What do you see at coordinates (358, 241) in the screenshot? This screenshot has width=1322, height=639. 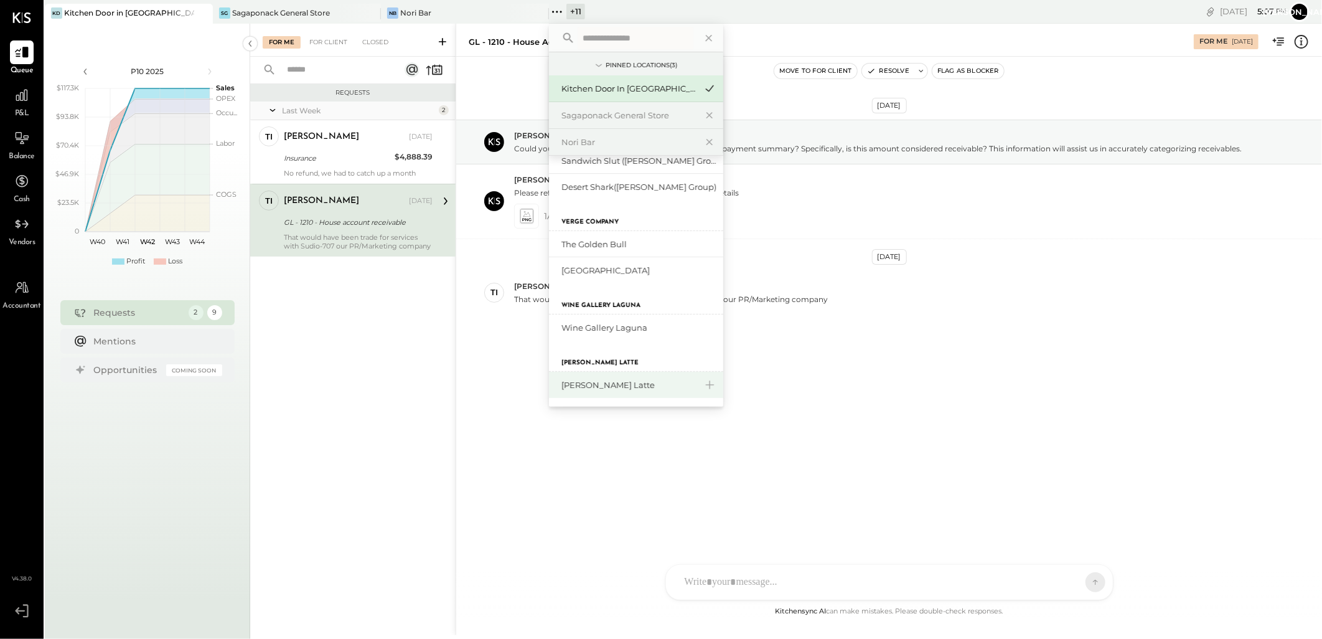 I see `div: That would have been trade for services with Sudio-707 our PR/Marketing company` at bounding box center [358, 241].